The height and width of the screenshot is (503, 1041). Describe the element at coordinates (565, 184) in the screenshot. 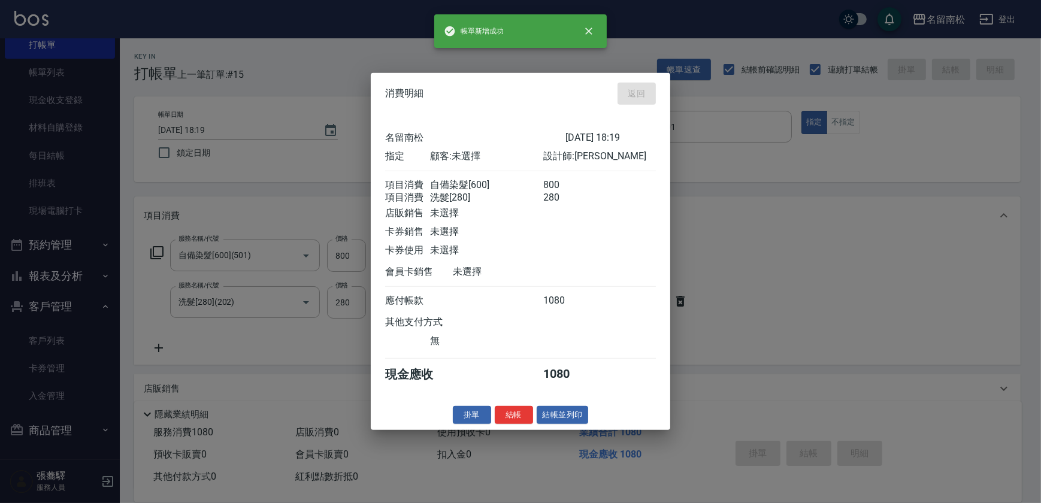

I see `div: 800` at that location.